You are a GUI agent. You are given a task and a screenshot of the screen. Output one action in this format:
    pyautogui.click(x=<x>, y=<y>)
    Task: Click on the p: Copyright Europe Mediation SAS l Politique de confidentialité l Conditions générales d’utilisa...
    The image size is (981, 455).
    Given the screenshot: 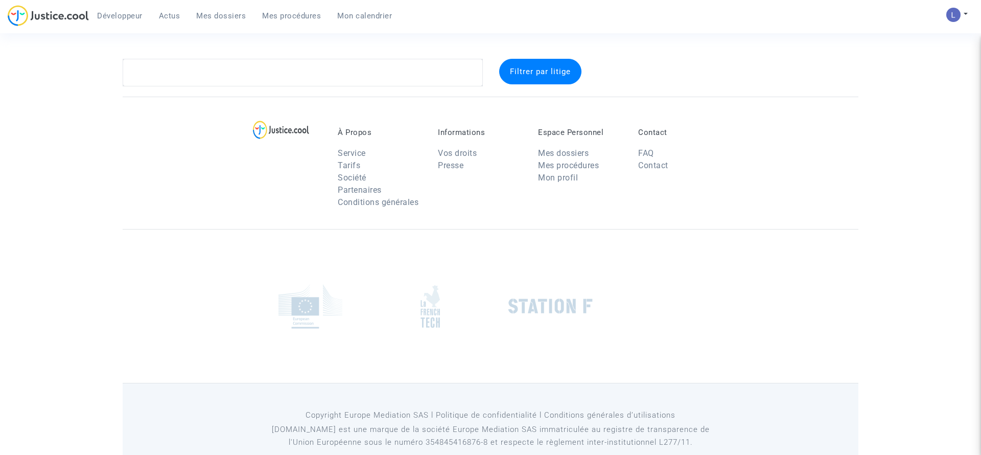 What is the action you would take?
    pyautogui.click(x=491, y=415)
    